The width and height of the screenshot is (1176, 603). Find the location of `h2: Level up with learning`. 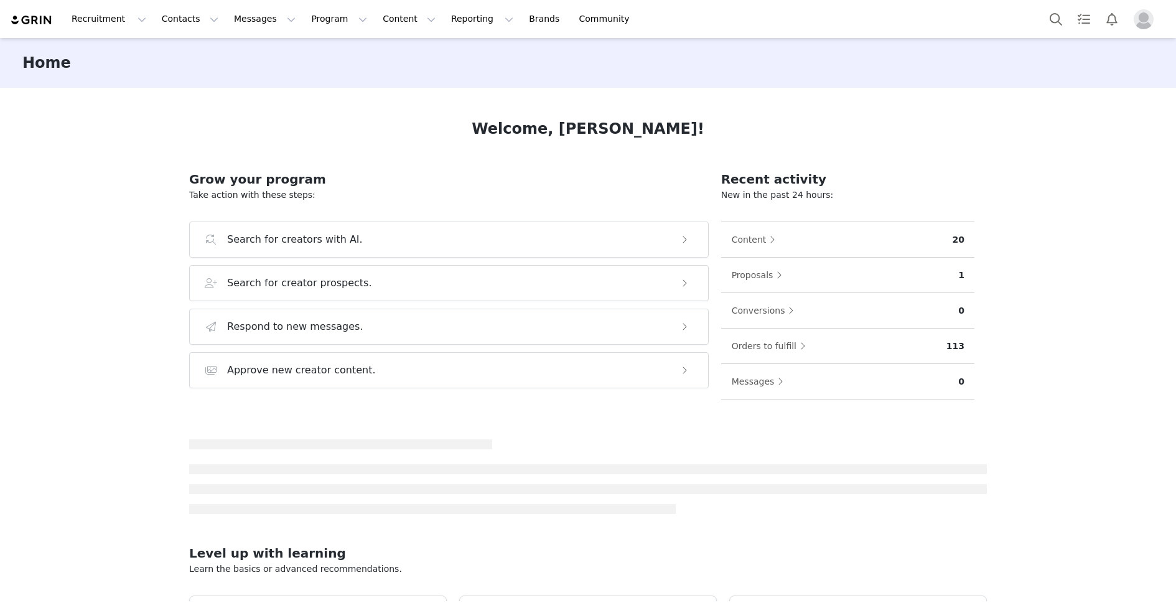

h2: Level up with learning is located at coordinates (588, 553).